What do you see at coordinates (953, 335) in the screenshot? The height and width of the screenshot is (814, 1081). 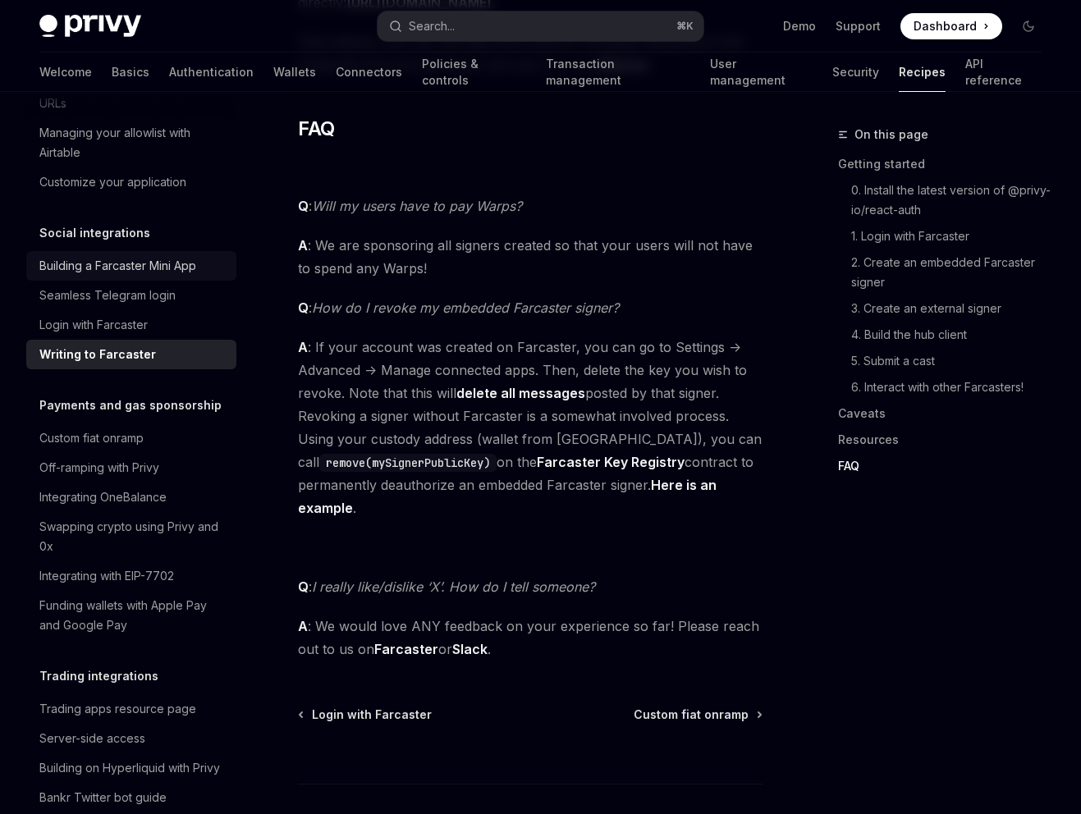 I see `a: 4. Build the hub client` at bounding box center [953, 335].